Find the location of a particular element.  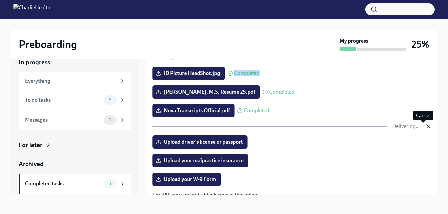

a: Messages1 is located at coordinates (75, 120).